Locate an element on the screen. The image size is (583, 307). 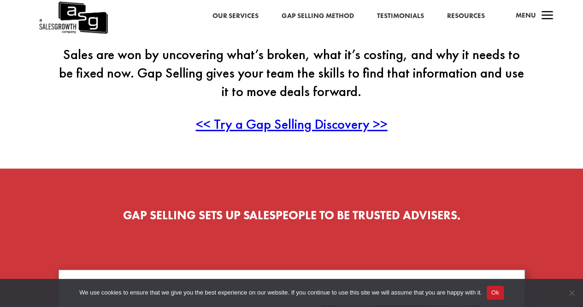
h2: Gap Selling SETS UP SALESPEOPLE TO BE TRUSTED ADVISERS. is located at coordinates (292, 217).